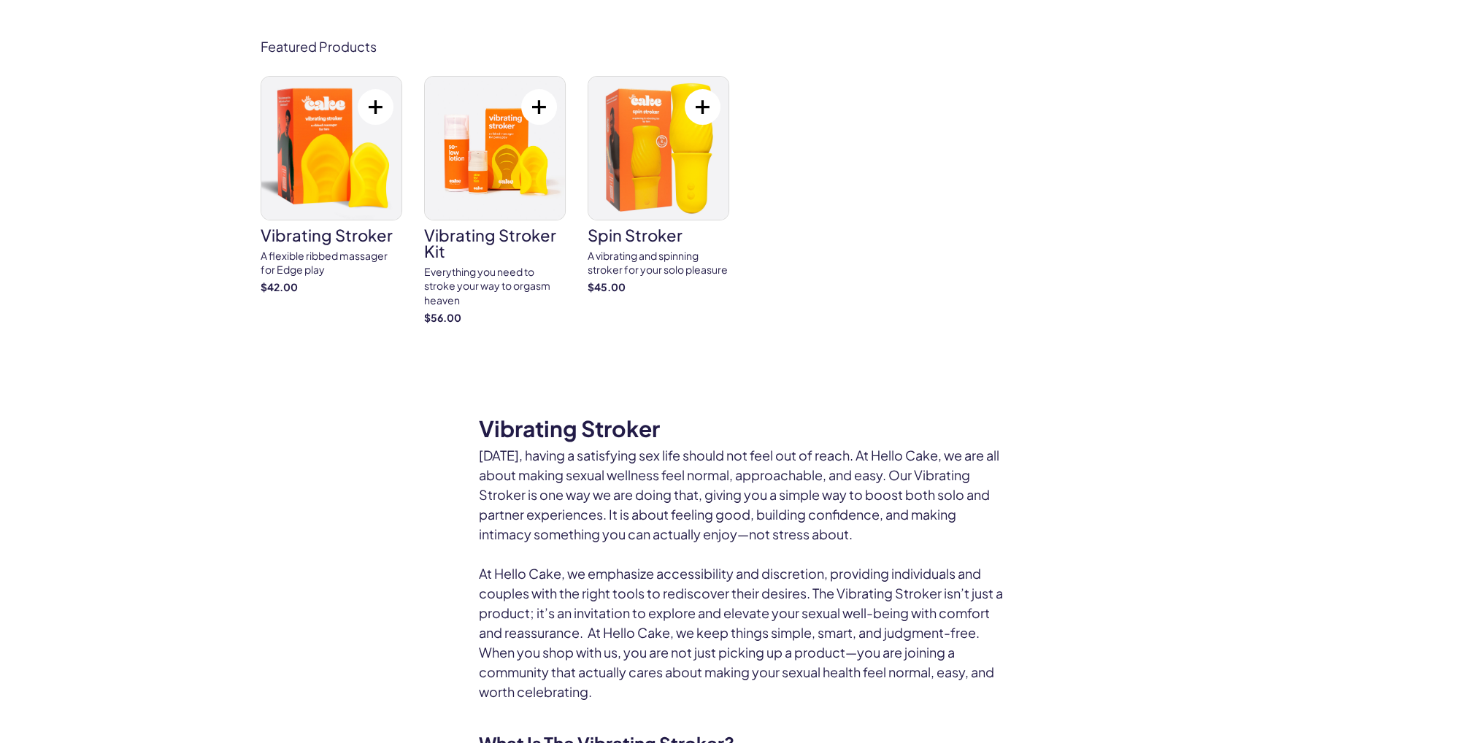 The width and height of the screenshot is (1484, 743). I want to click on b: Vibrating Stroker, so click(569, 428).